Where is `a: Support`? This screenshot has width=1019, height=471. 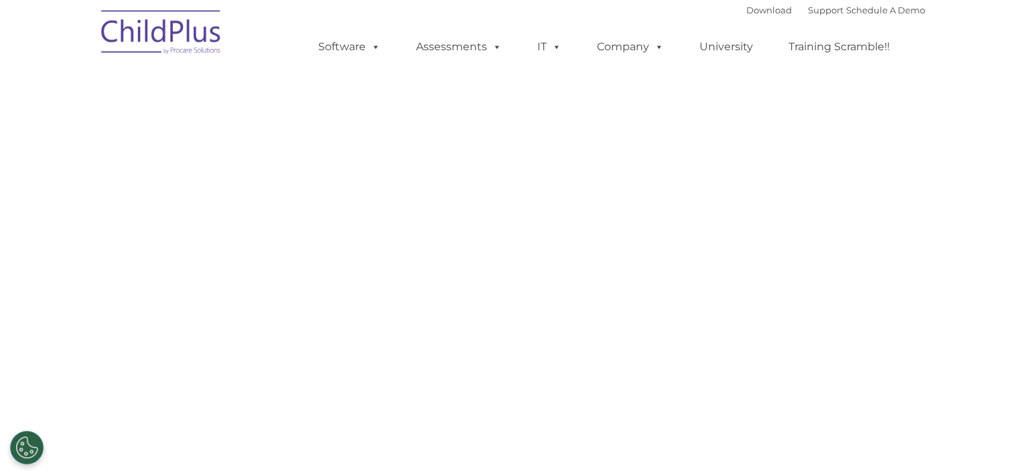 a: Support is located at coordinates (826, 10).